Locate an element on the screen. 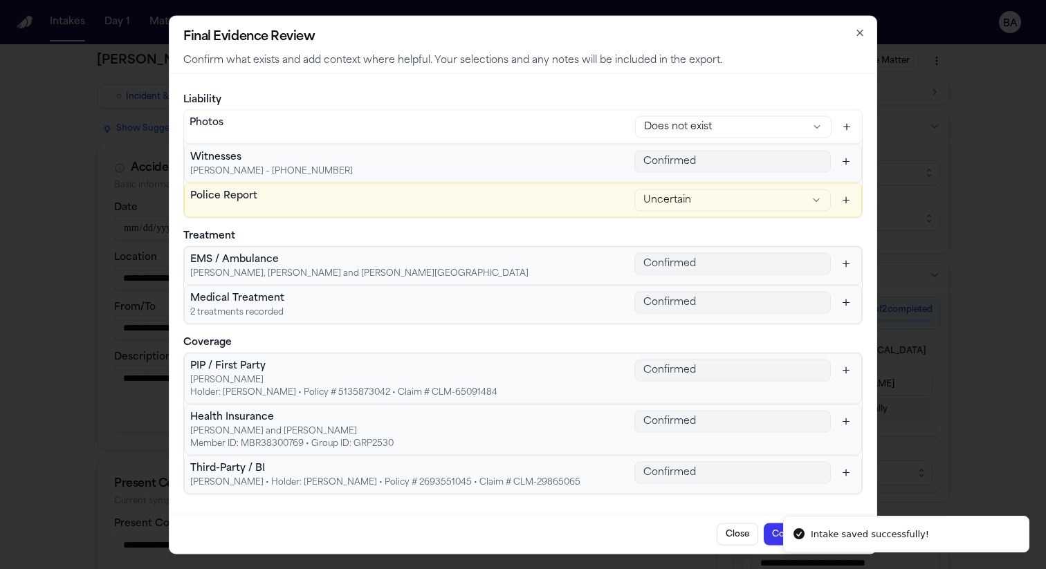 The width and height of the screenshot is (1046, 569). div: Medical Treatment is located at coordinates (237, 298).